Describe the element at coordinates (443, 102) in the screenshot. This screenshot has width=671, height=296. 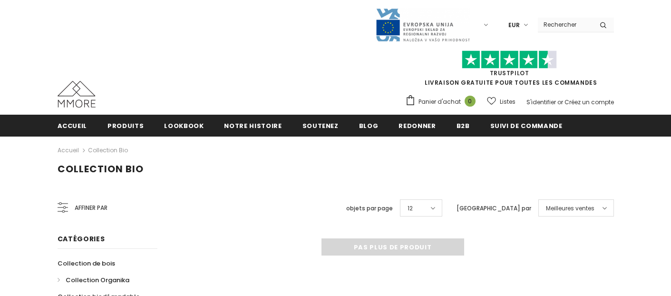
I see `a: Panier d'achat 0` at that location.